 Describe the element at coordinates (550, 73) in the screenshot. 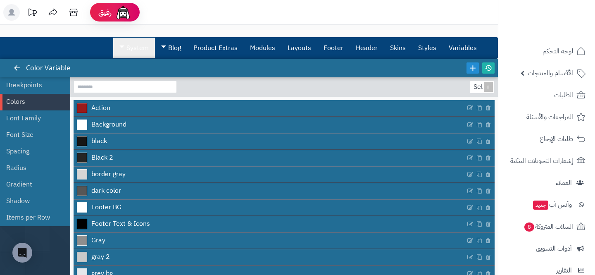

I see `span: الأقسام والمنتجات` at that location.